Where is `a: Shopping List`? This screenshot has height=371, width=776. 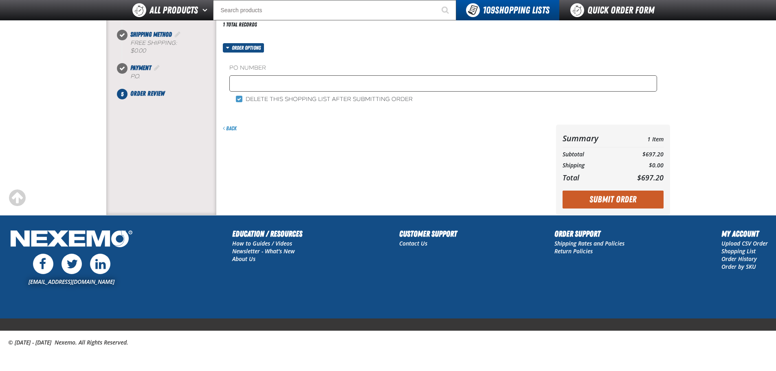 a: Shopping List is located at coordinates (738, 251).